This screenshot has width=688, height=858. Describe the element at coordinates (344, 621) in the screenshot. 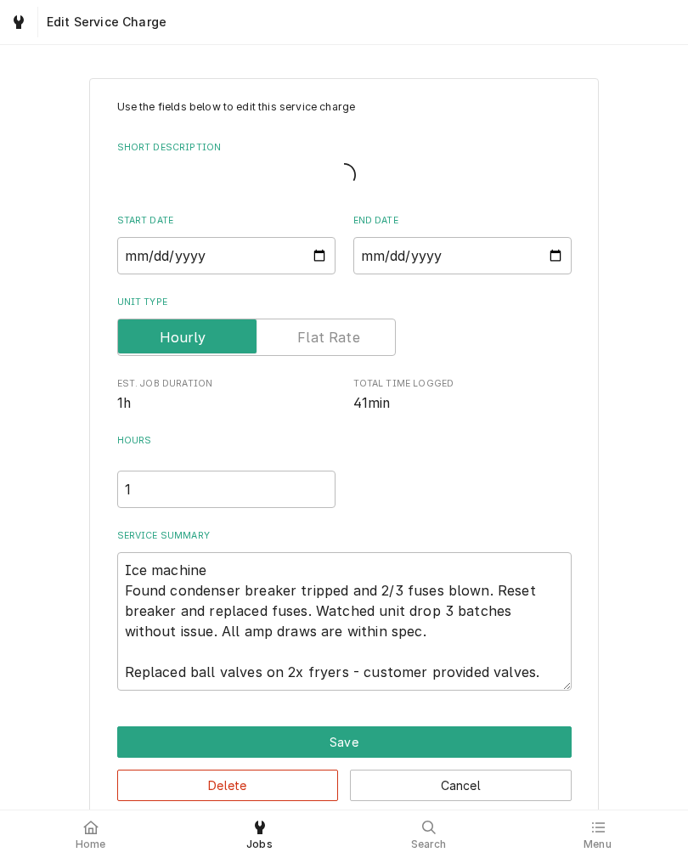

I see `textarea: Ice machine Found condenser breaker tripped and 2/3 fuses blown. Reset breaker and replaced fuses...` at that location.